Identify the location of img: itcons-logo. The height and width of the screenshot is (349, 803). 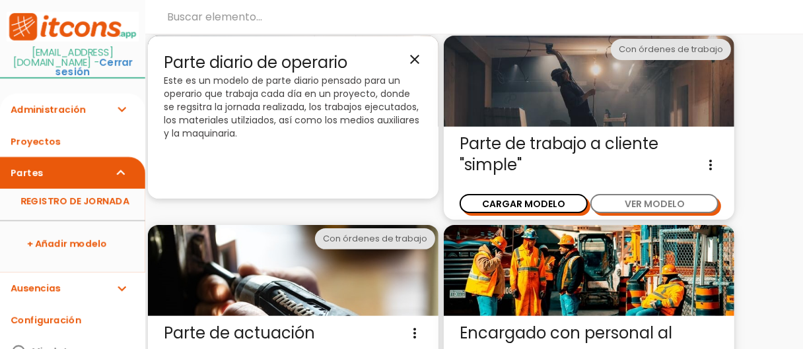
(73, 26).